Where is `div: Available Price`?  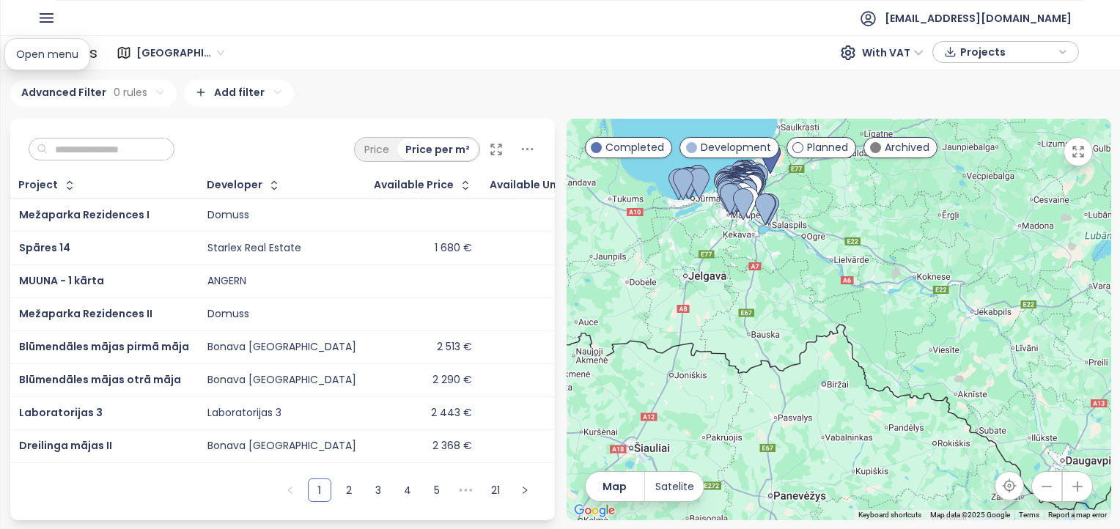 div: Available Price is located at coordinates (413, 185).